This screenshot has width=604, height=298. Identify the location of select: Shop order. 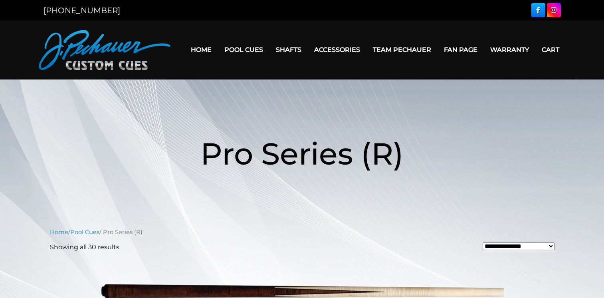
(519, 246).